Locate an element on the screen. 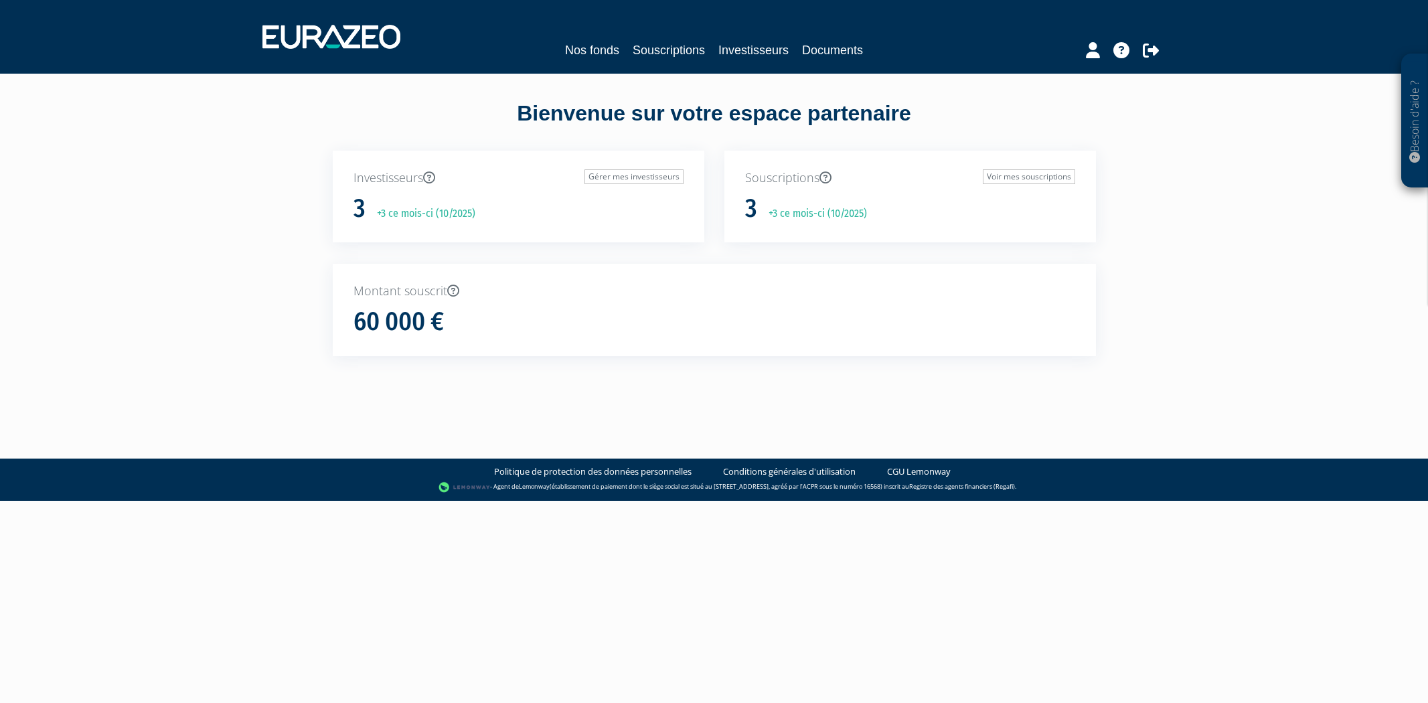 The height and width of the screenshot is (703, 1428). a: Investisseurs is located at coordinates (753, 50).